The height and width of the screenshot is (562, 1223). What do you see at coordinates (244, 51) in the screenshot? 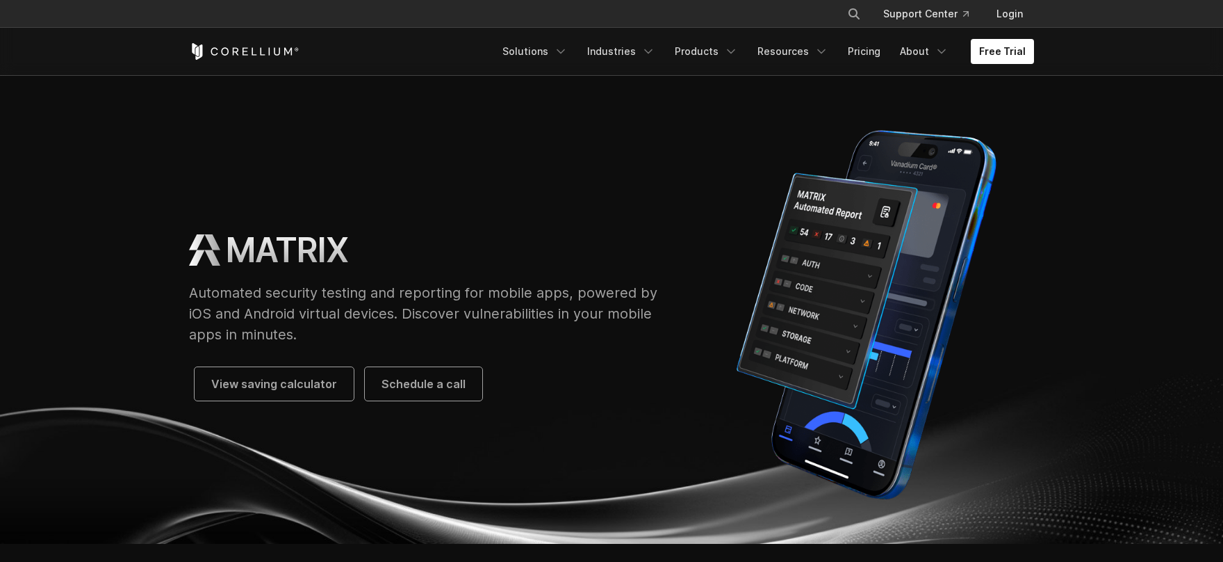
I see `a: Corellium Home` at bounding box center [244, 51].